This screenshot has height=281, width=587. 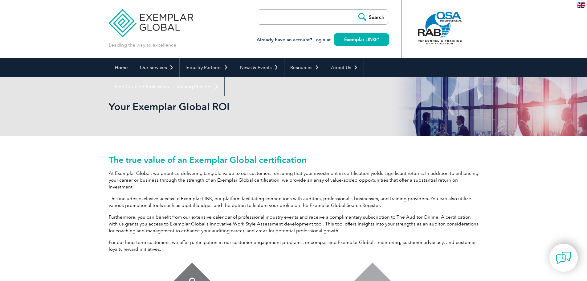 I want to click on img: contact-chat.png, so click(x=563, y=257).